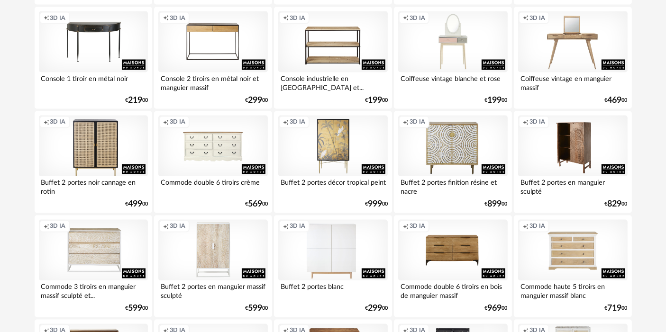 This screenshot has width=666, height=332. What do you see at coordinates (453, 82) in the screenshot?
I see `div: Coiffeuse vintage blanche et rose` at bounding box center [453, 82].